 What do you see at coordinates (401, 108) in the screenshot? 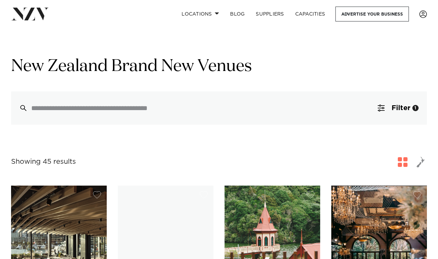
I see `span: Filter` at bounding box center [401, 108].